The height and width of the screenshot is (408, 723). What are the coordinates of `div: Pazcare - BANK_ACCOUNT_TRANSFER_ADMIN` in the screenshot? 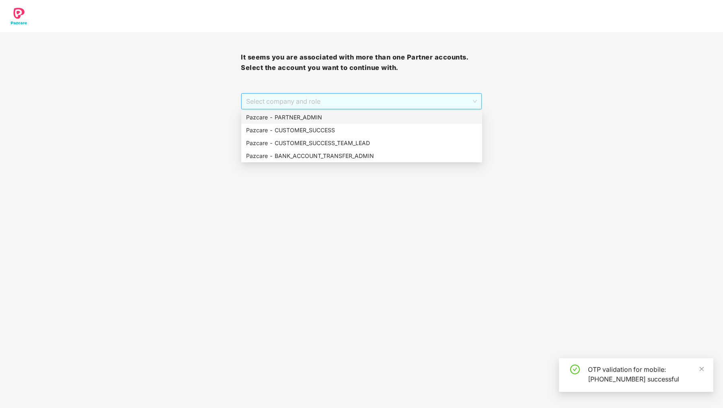 It's located at (361, 156).